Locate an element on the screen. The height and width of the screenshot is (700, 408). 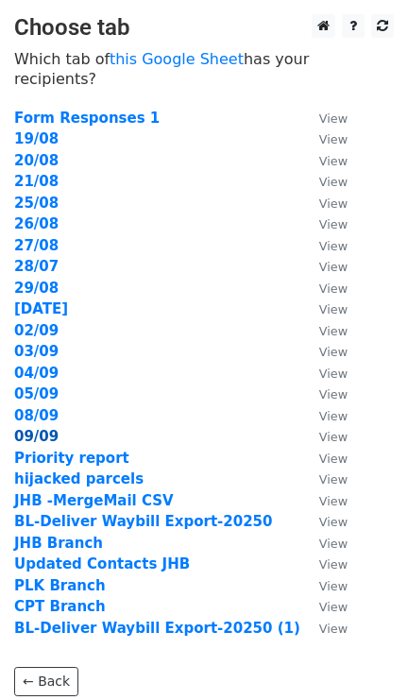
a: CPT Branch is located at coordinates (60, 606).